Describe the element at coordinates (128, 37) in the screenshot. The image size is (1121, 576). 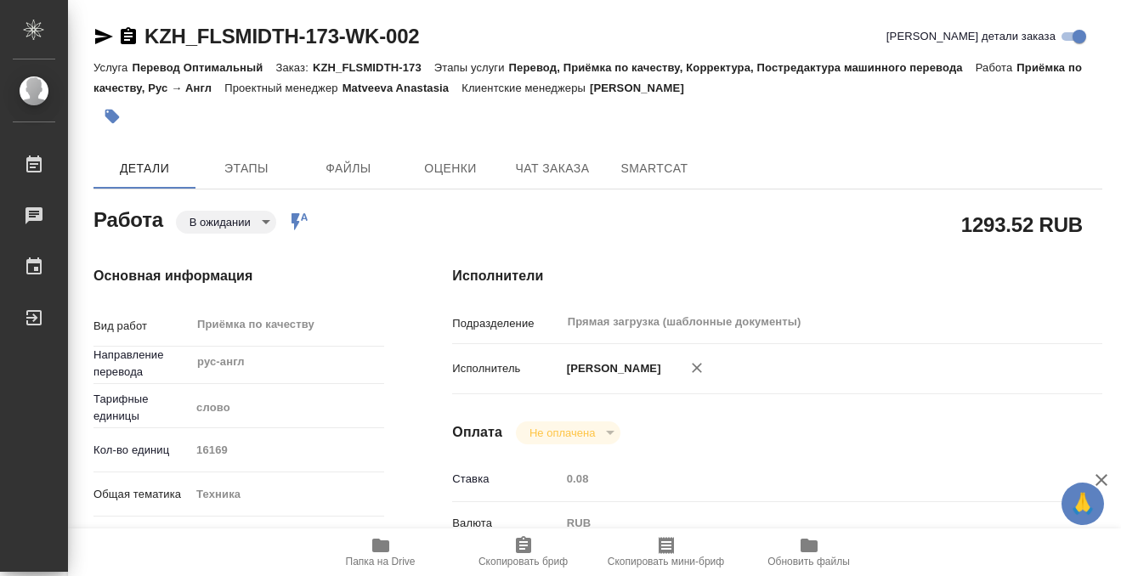
I see `button: Скопировать ссылку` at that location.